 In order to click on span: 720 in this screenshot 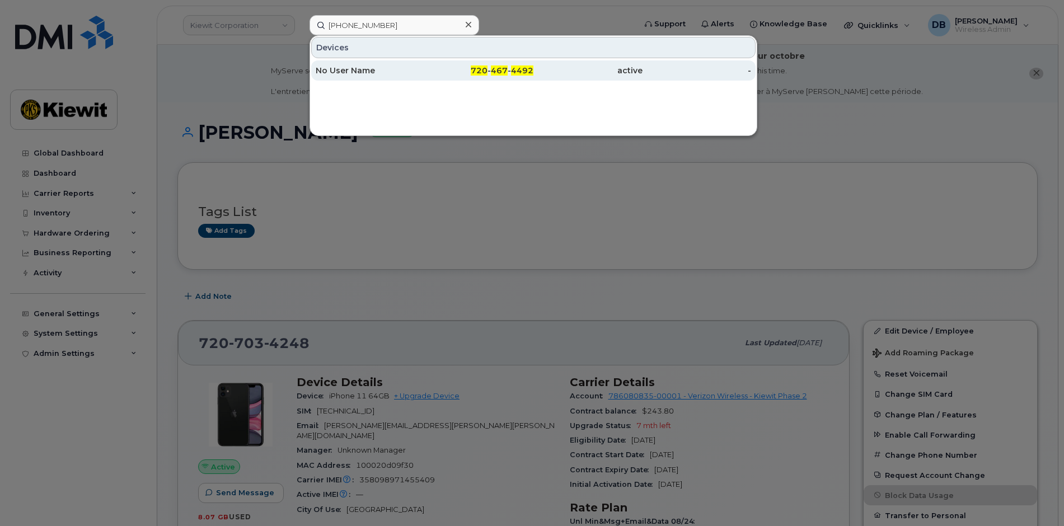, I will do `click(479, 71)`.